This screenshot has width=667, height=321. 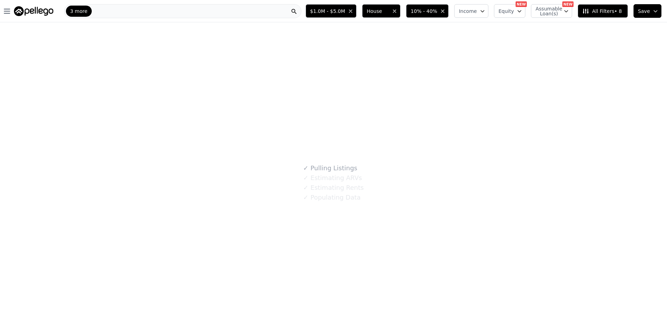 What do you see at coordinates (331, 11) in the screenshot?
I see `button: $1.0M - $5.0M` at bounding box center [331, 11].